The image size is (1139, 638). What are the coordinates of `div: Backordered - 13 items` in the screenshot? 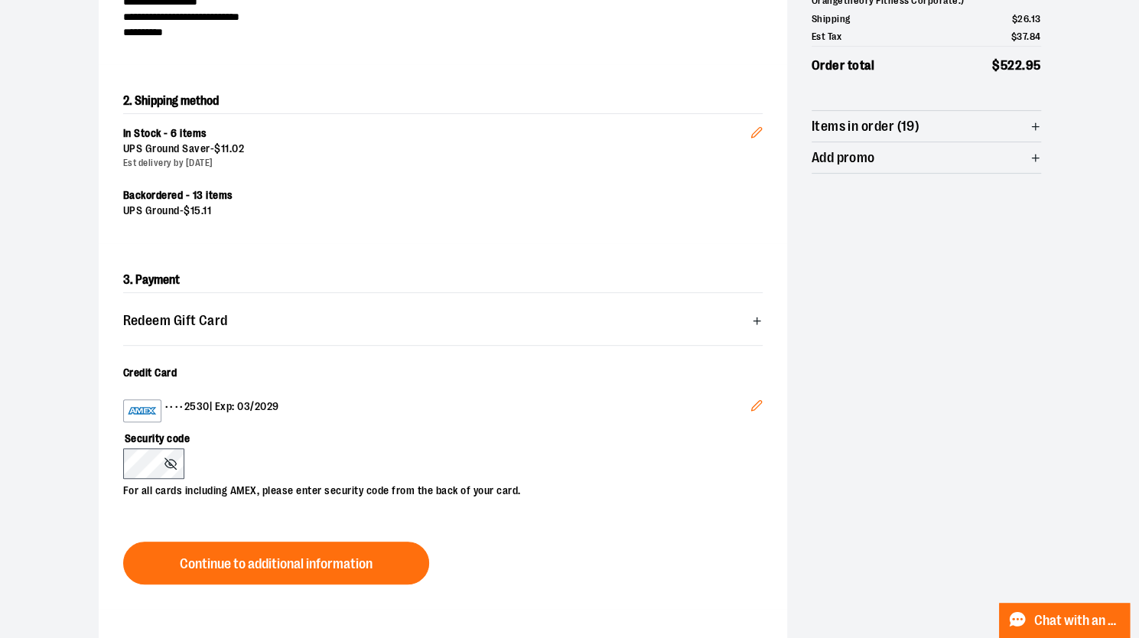 It's located at (437, 196).